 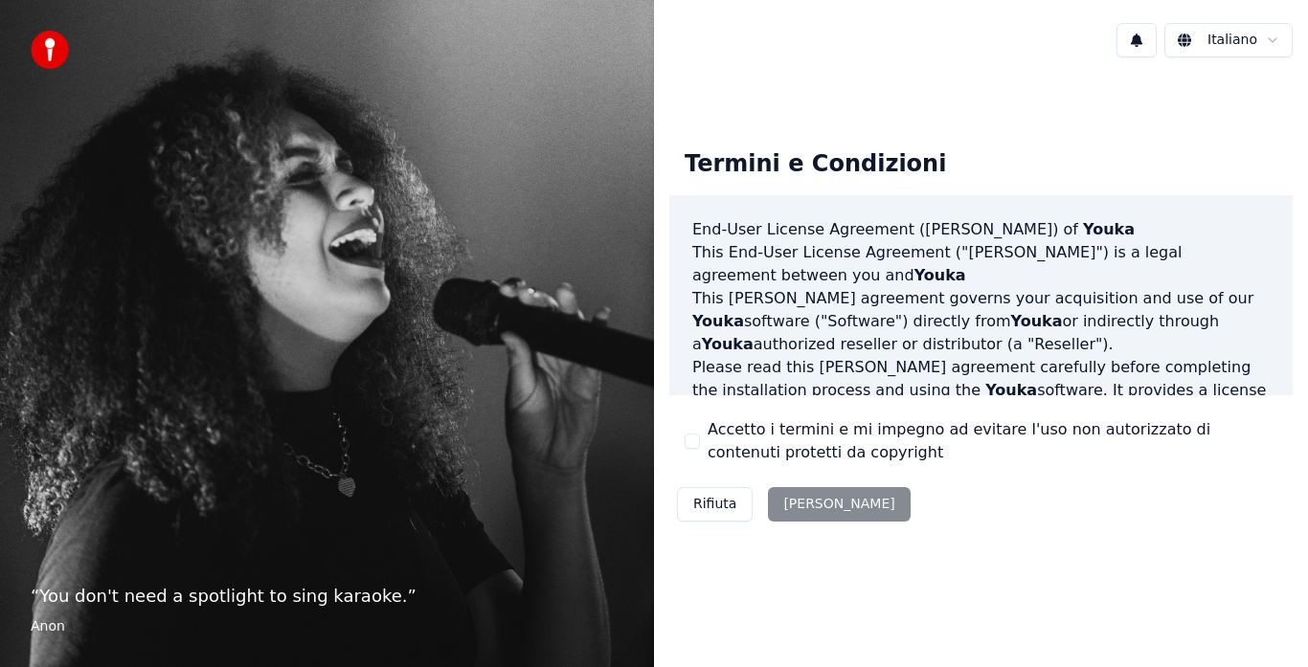 I want to click on div: Termini e Condizioni, so click(x=815, y=165).